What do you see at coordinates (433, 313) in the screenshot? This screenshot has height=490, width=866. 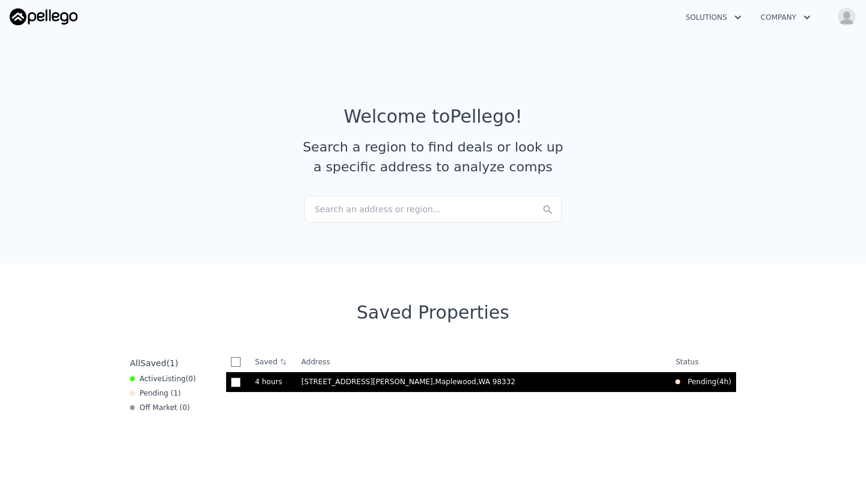 I see `div: Saved Properties` at bounding box center [433, 313].